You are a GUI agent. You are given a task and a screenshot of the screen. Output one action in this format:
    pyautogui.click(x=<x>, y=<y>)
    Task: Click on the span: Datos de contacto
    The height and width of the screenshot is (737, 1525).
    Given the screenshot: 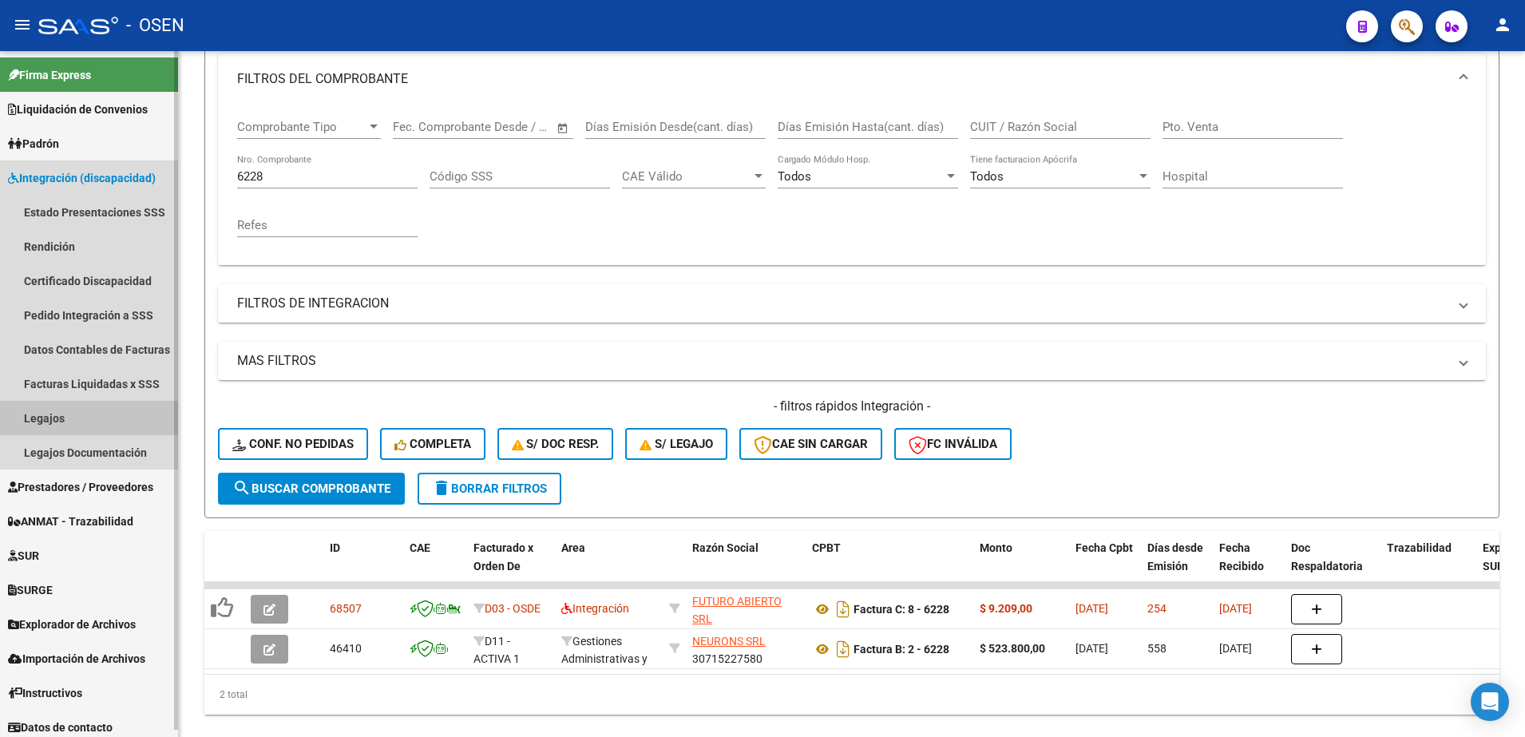 What is the action you would take?
    pyautogui.click(x=60, y=727)
    